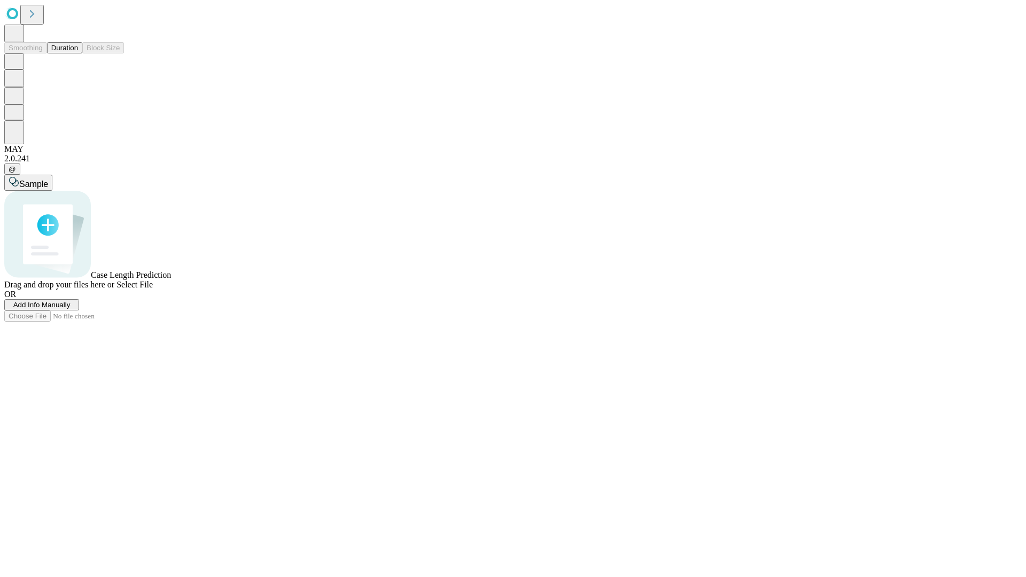 This screenshot has height=577, width=1026. Describe the element at coordinates (103, 48) in the screenshot. I see `button: Block Size` at that location.